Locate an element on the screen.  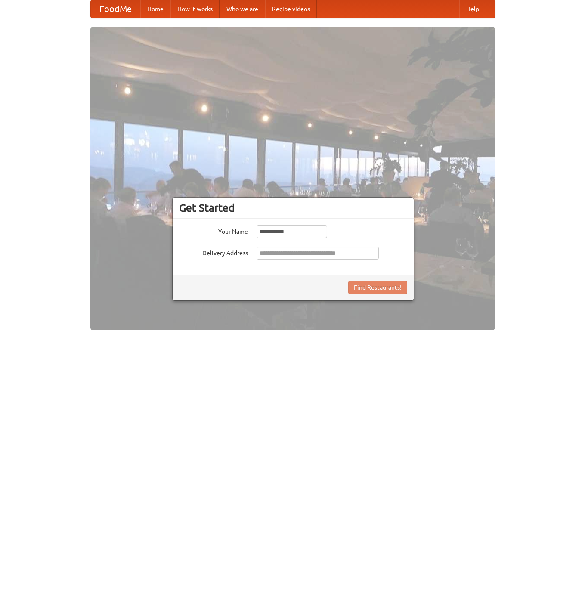
a: Home is located at coordinates (155, 9).